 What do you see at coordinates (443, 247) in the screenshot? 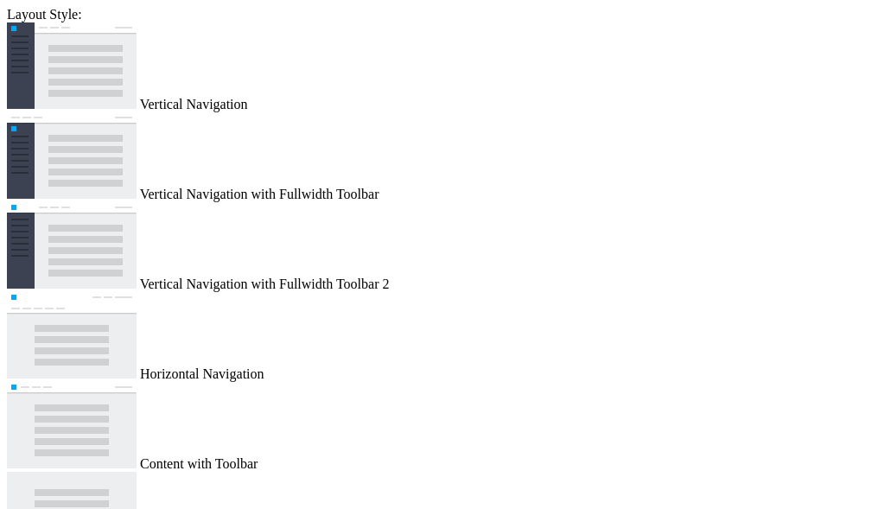
I see `md-radio-button: Vertical Navigation with Fullwidth Toolbar 2` at bounding box center [443, 247].